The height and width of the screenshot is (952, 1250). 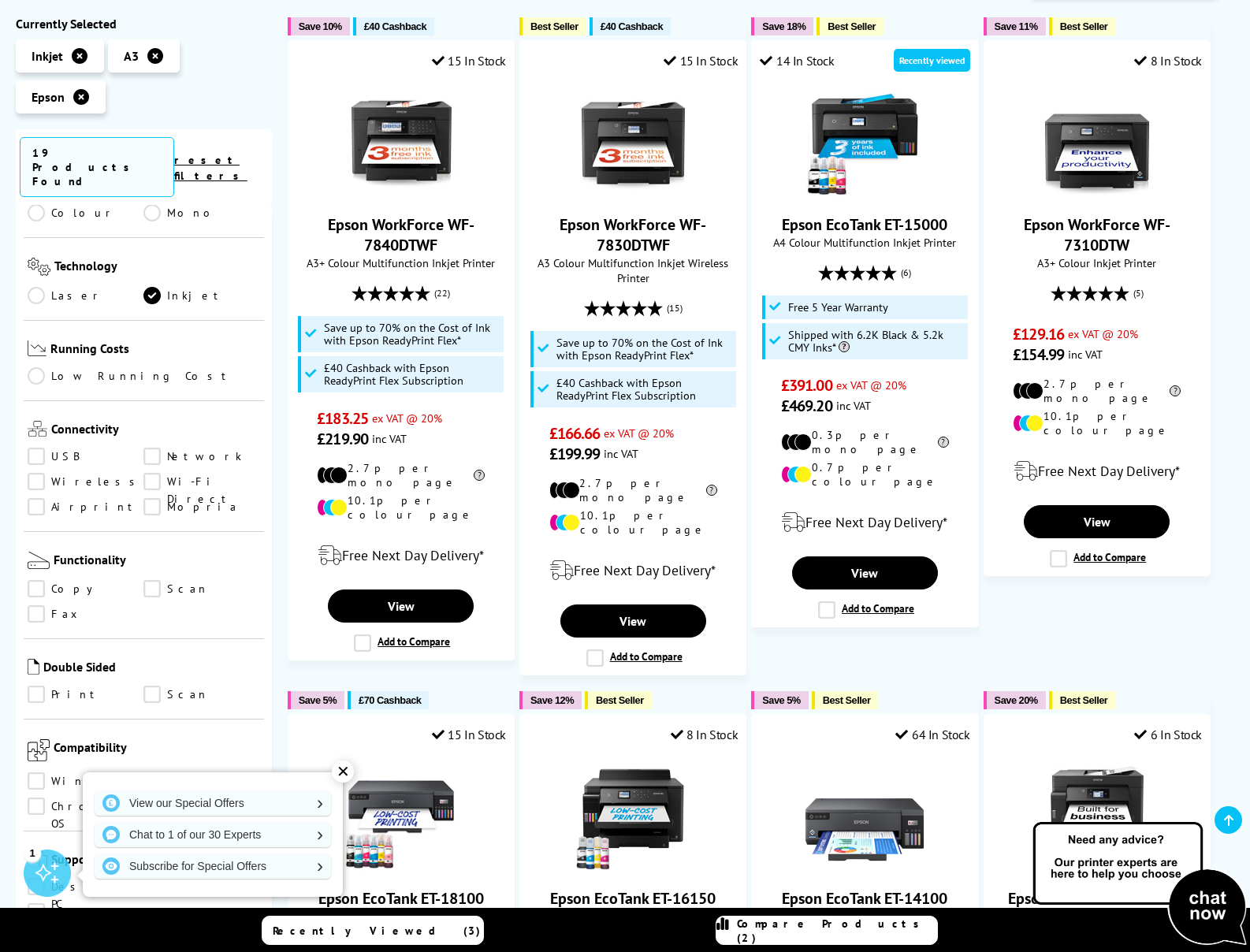 What do you see at coordinates (1015, 26) in the screenshot?
I see `button: Save 11%` at bounding box center [1015, 26].